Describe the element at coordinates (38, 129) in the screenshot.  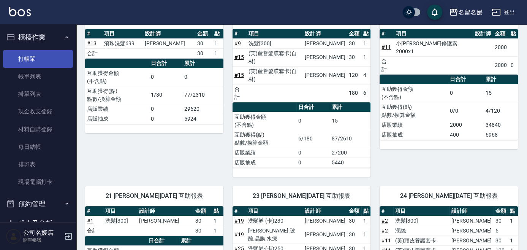
I see `a: 材料自購登錄` at that location.